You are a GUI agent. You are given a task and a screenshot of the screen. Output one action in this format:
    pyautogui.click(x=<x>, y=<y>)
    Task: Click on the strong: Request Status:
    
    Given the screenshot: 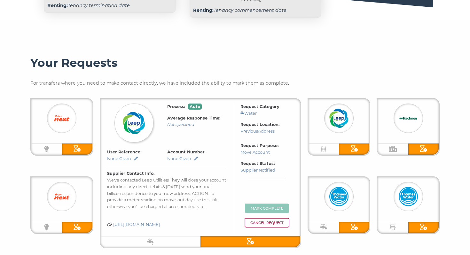 What is the action you would take?
    pyautogui.click(x=258, y=164)
    